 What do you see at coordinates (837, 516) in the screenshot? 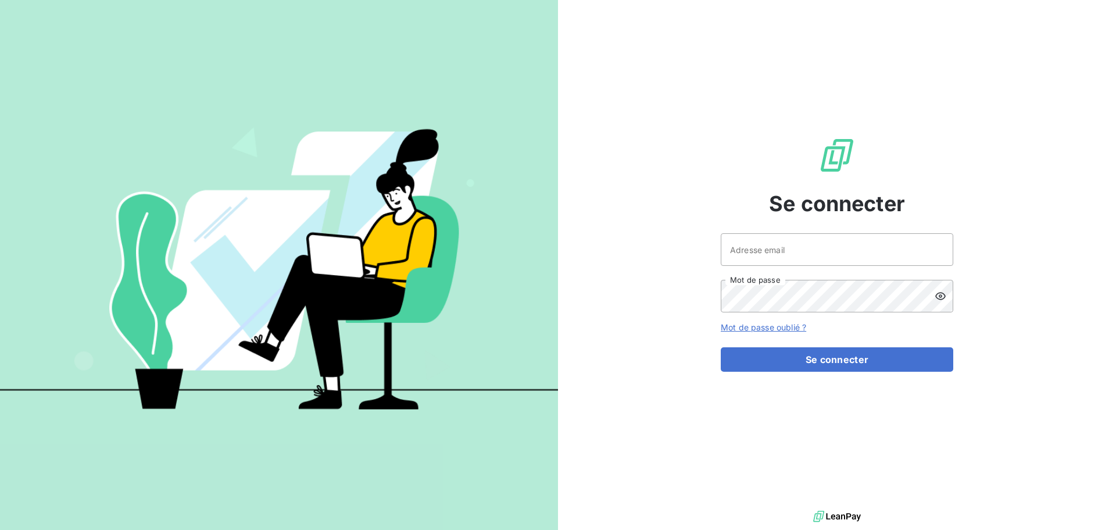
I see `img: logo` at bounding box center [837, 516].